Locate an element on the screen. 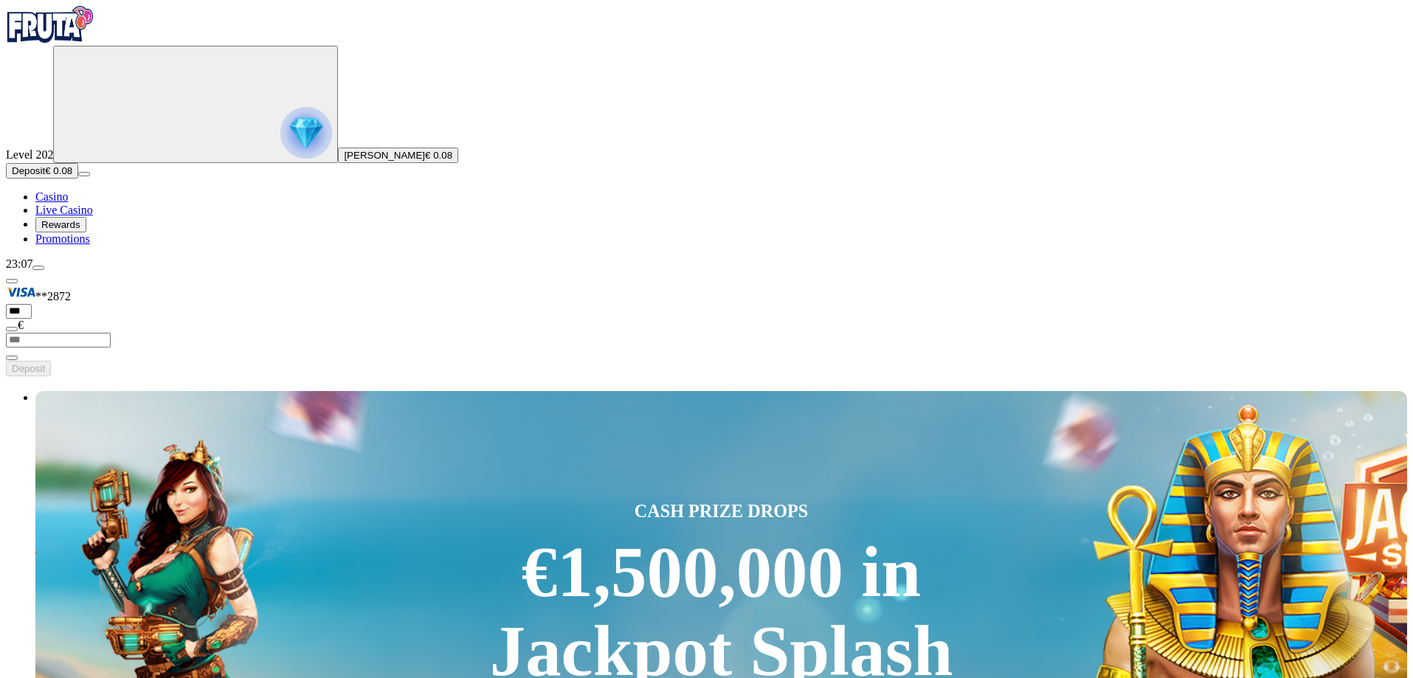 The height and width of the screenshot is (678, 1413). button: Depositplus icon€ 0.08 is located at coordinates (42, 171).